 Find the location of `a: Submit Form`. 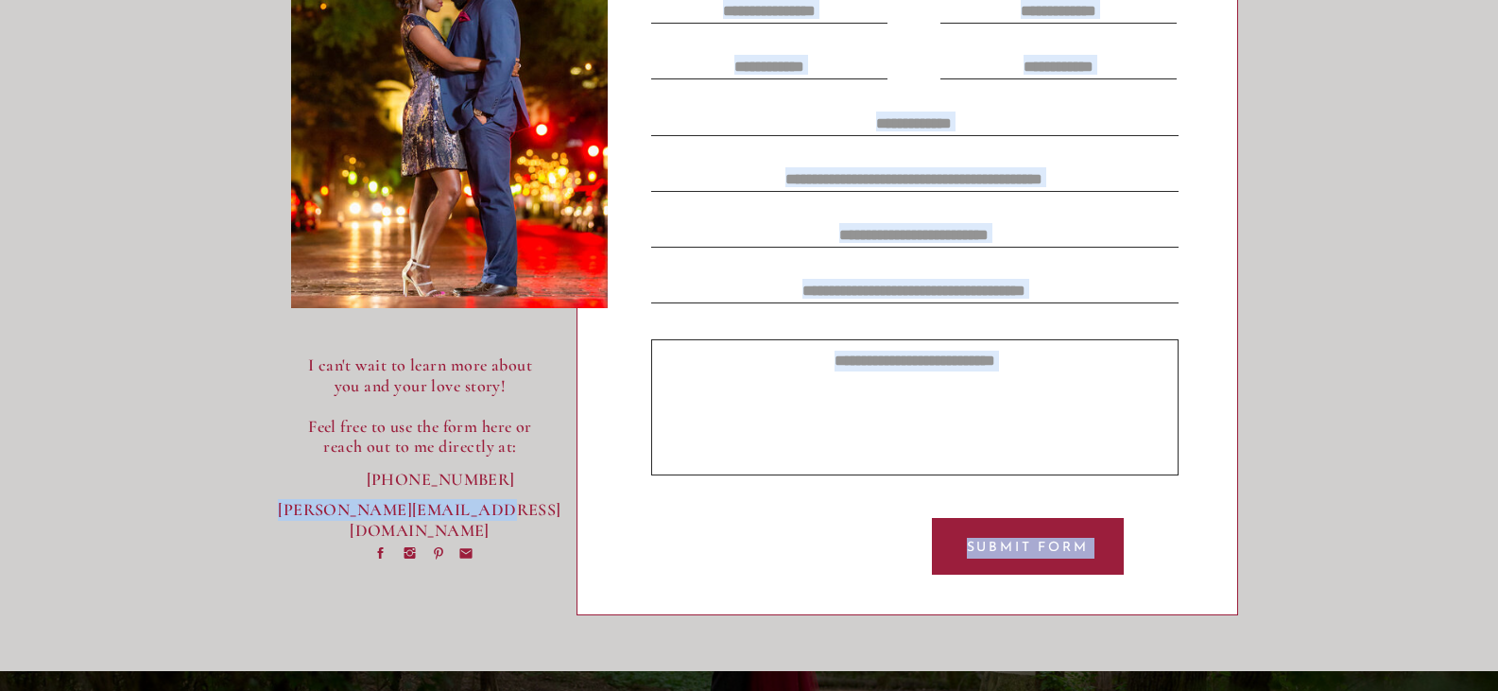

a: Submit Form is located at coordinates (1027, 546).